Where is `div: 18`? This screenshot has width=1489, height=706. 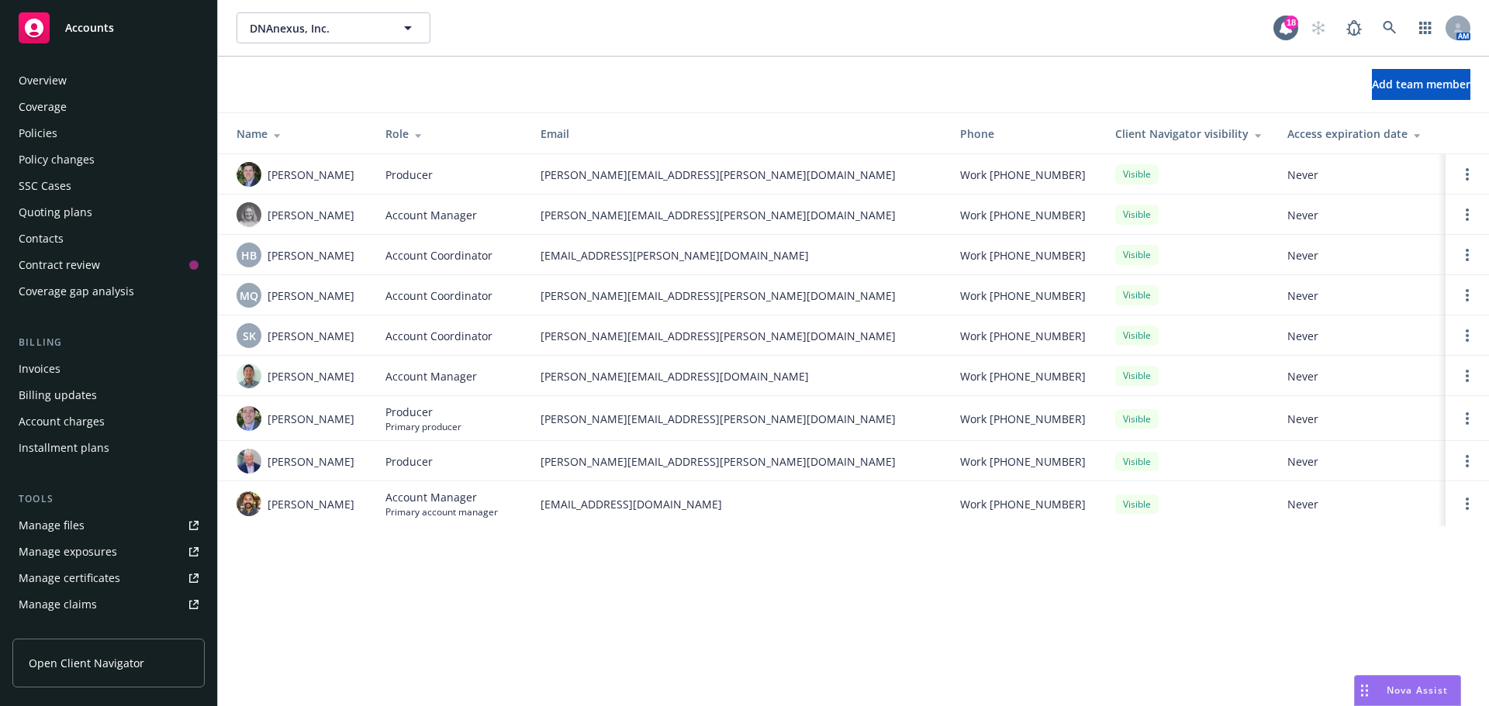 div: 18 is located at coordinates (1291, 22).